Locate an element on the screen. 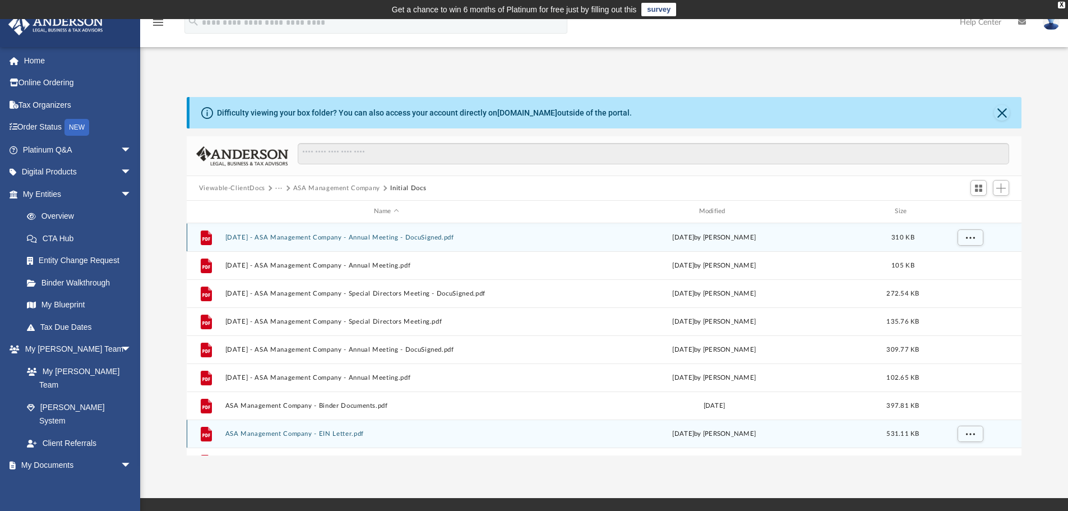 Image resolution: width=1068 pixels, height=511 pixels. a: Entity Change Request is located at coordinates (82, 261).